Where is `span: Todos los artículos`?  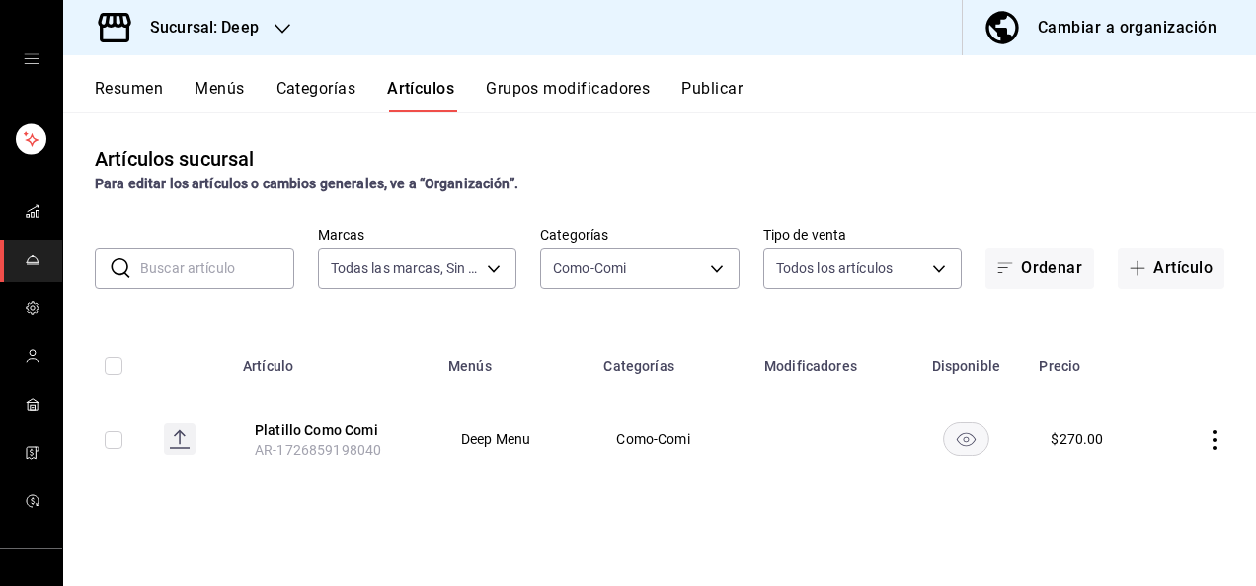 span: Todos los artículos is located at coordinates (834, 268).